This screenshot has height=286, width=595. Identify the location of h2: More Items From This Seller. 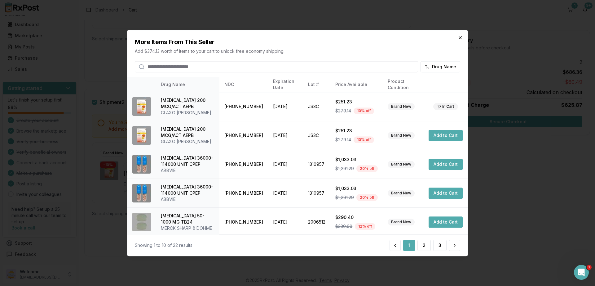
(298, 42).